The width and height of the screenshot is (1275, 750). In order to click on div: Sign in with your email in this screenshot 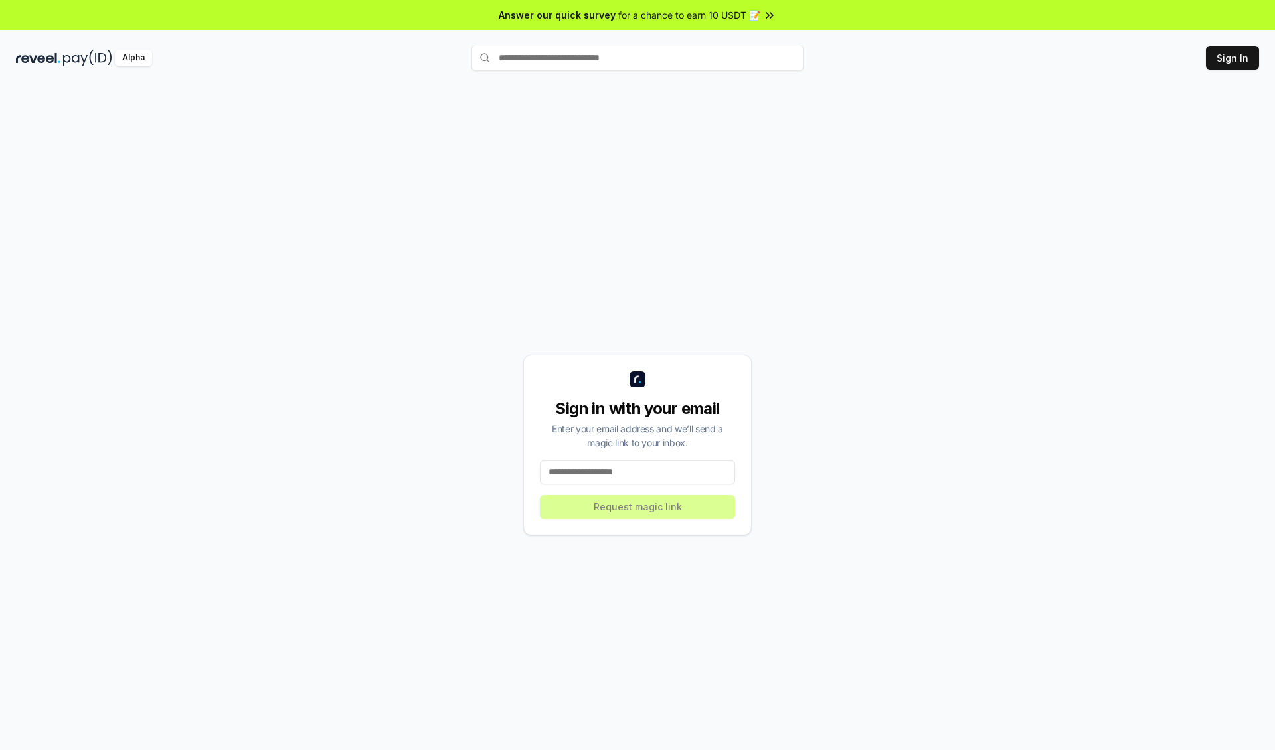, I will do `click(638, 408)`.